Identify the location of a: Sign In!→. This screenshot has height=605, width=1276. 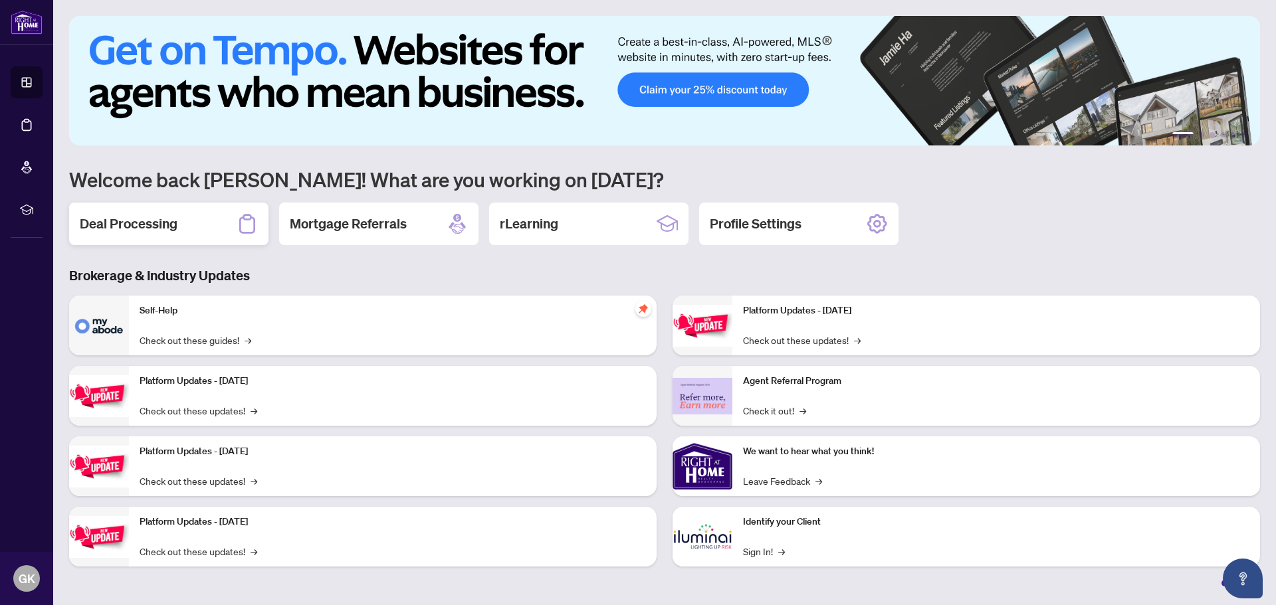
(763, 552).